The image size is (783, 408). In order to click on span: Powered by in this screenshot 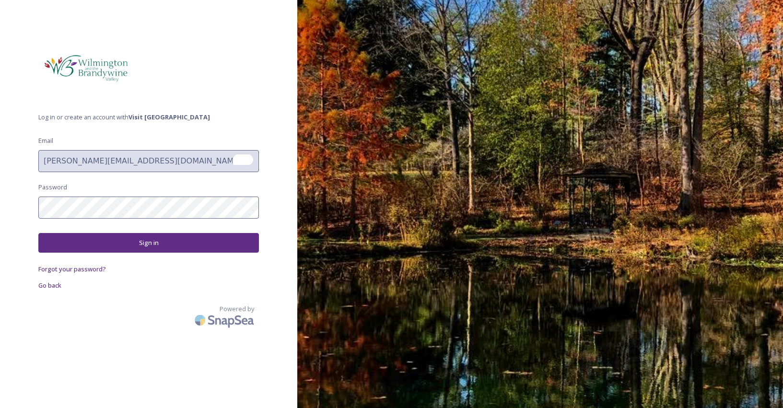, I will do `click(237, 309)`.